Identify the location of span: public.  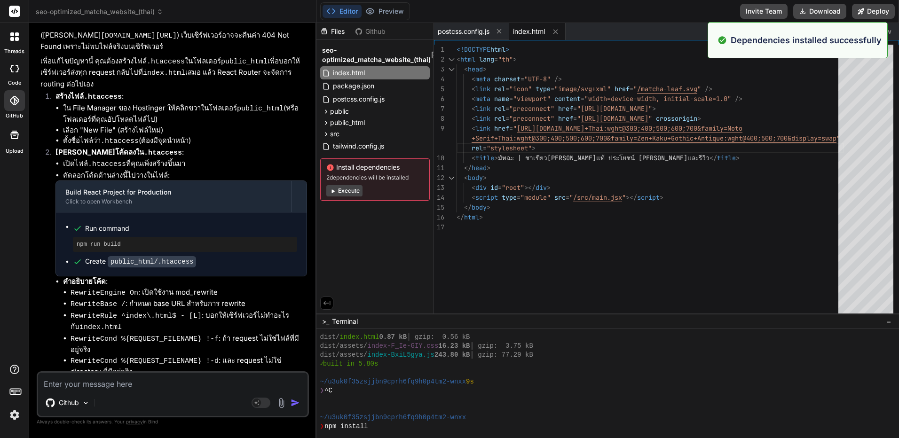
(340, 111).